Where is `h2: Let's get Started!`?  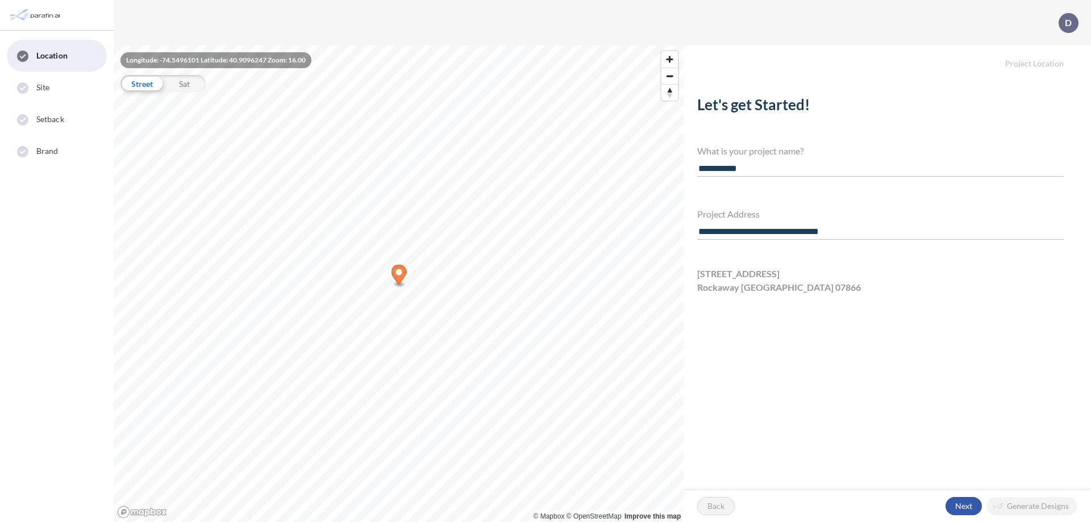 h2: Let's get Started! is located at coordinates (880, 107).